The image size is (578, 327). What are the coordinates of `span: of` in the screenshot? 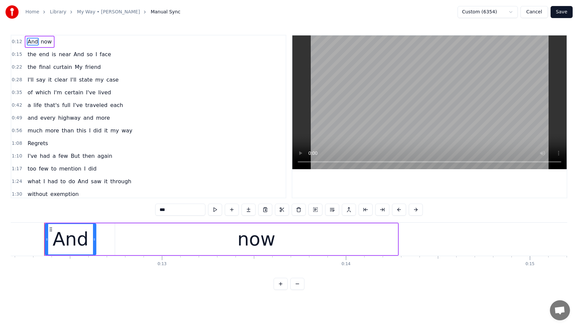 It's located at (30, 92).